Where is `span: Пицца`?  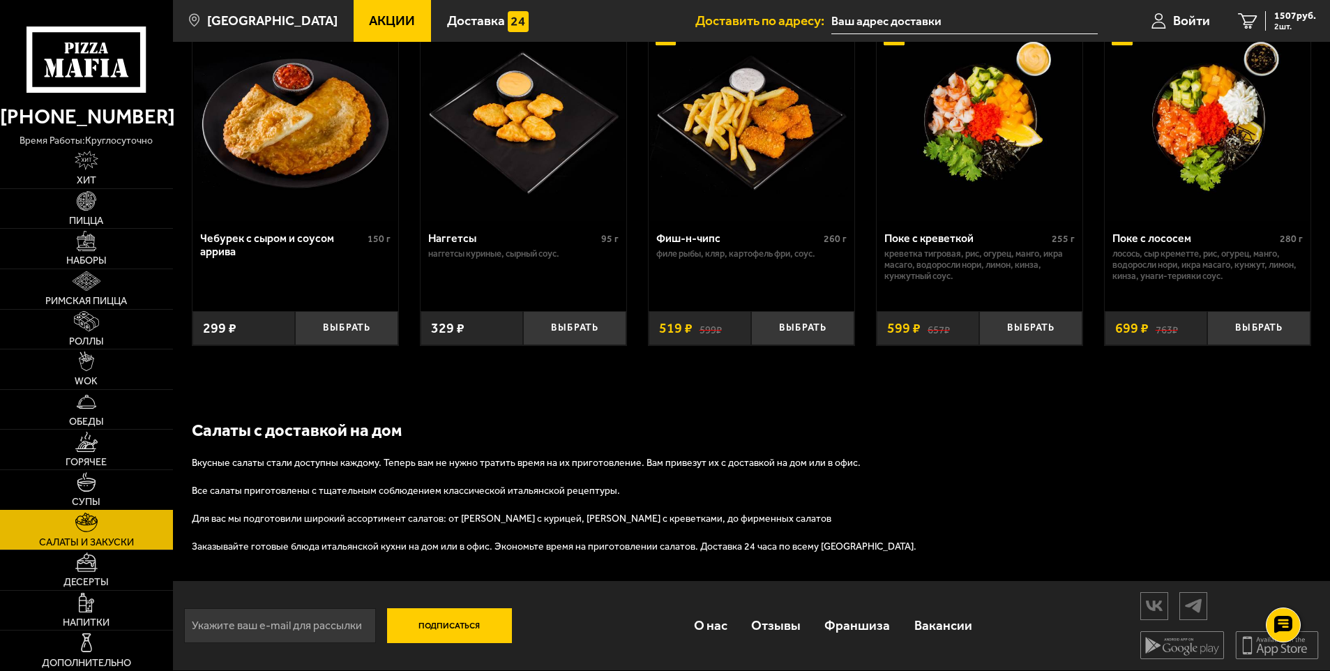 span: Пицца is located at coordinates (86, 221).